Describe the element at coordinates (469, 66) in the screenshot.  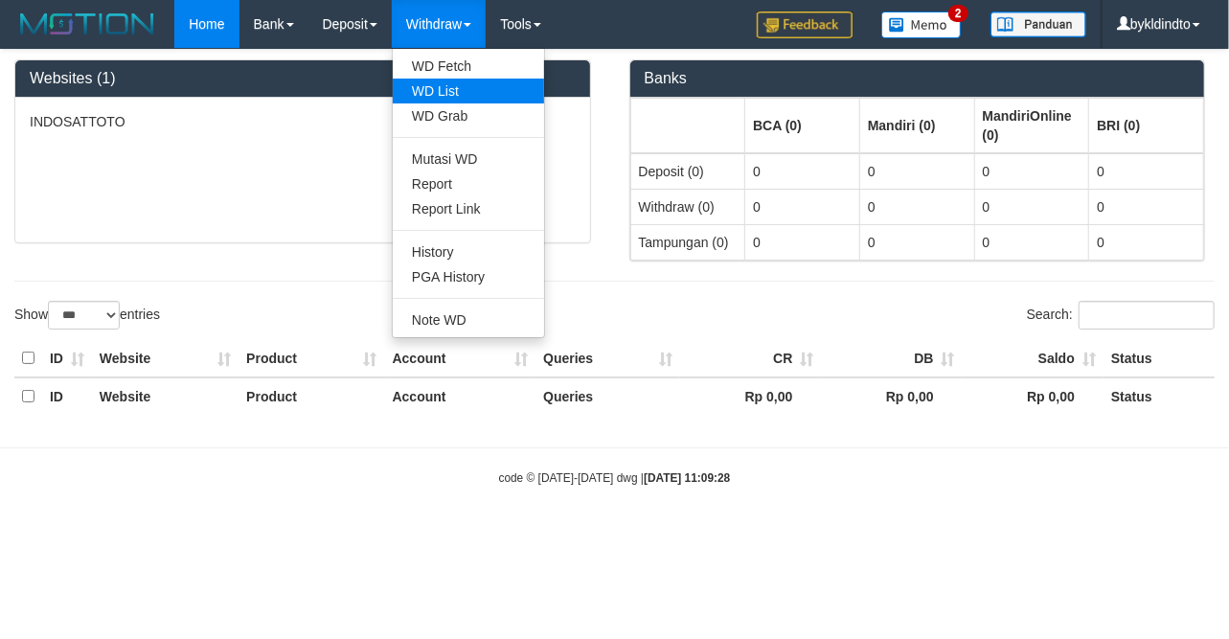
I see `a: WD Fetch` at that location.